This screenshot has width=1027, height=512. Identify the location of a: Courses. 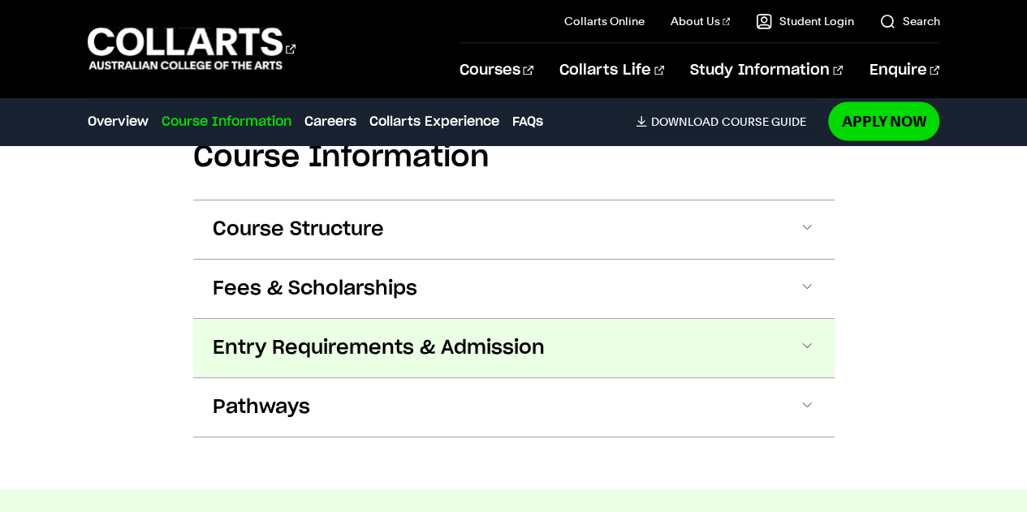
(496, 70).